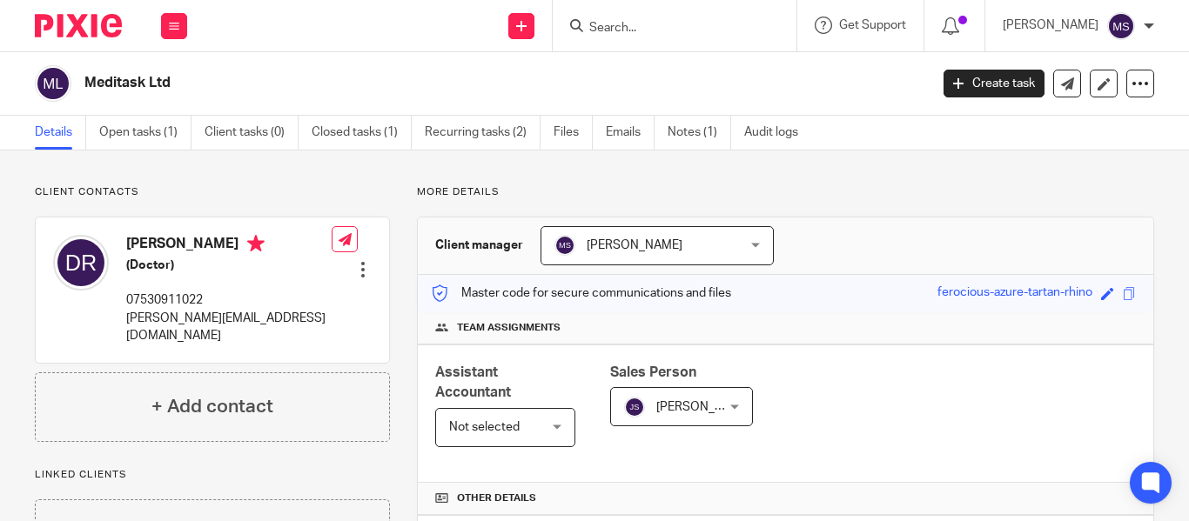 The image size is (1189, 521). I want to click on h3: Client manager, so click(479, 245).